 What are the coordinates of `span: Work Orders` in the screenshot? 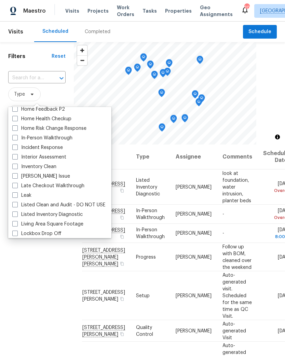 It's located at (126, 11).